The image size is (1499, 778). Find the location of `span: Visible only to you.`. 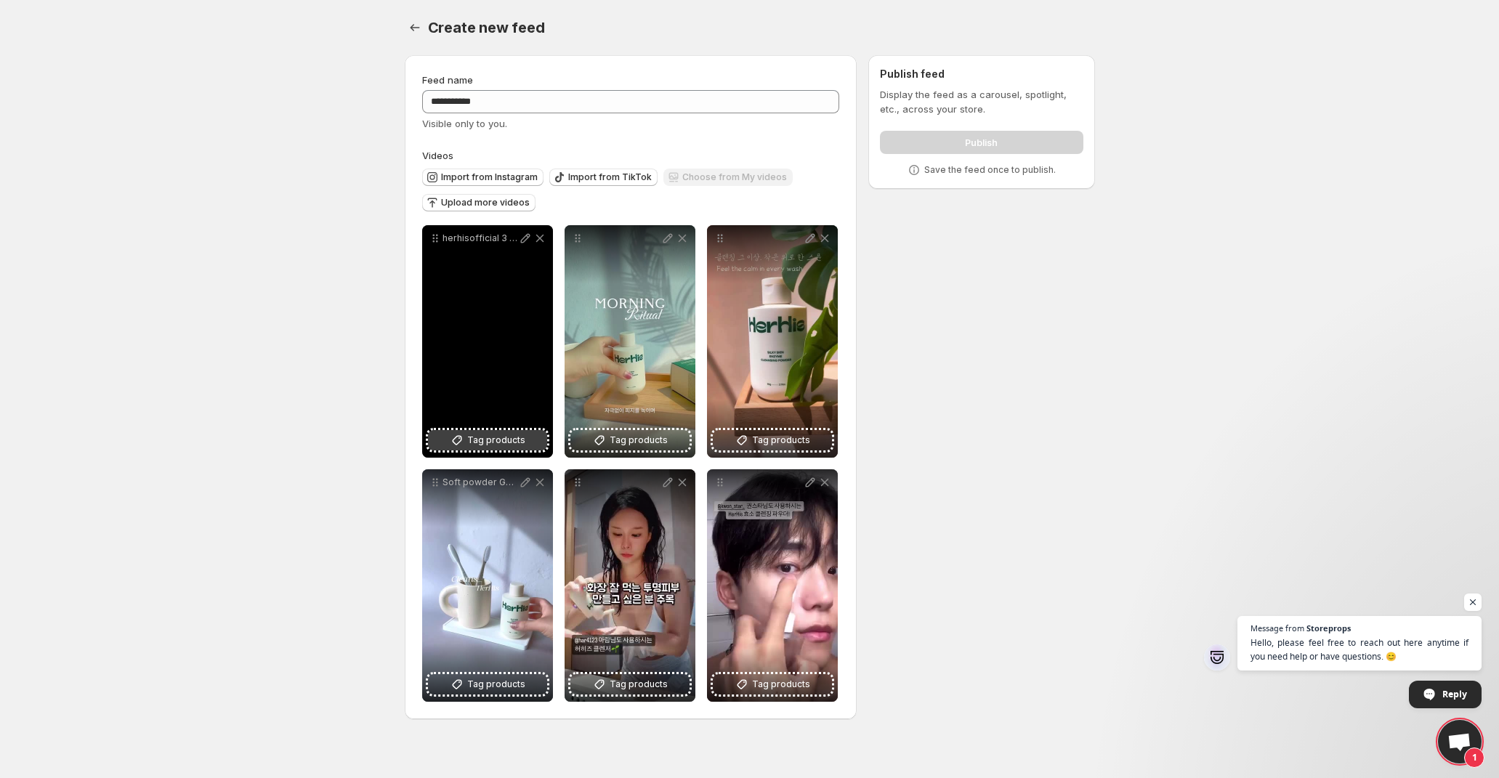

span: Visible only to you. is located at coordinates (464, 124).